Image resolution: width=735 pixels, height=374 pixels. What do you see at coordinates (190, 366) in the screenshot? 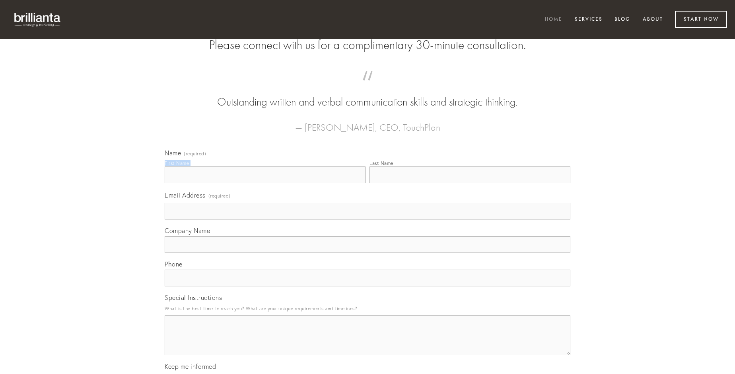
I see `span: Keep me informed` at bounding box center [190, 366].